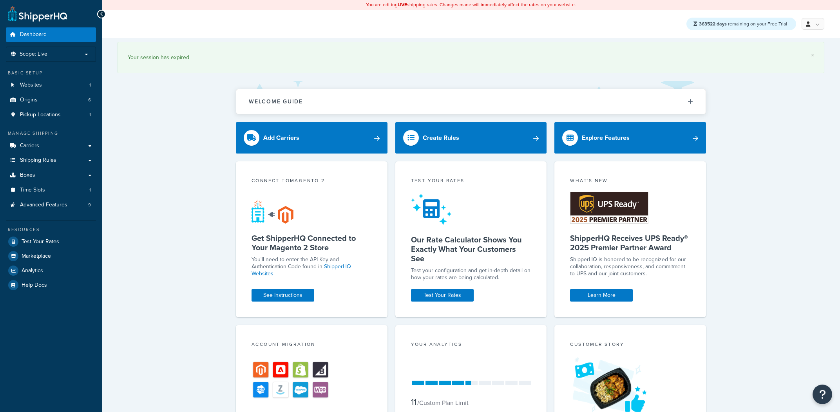 This screenshot has width=840, height=412. I want to click on b: LIVE, so click(402, 5).